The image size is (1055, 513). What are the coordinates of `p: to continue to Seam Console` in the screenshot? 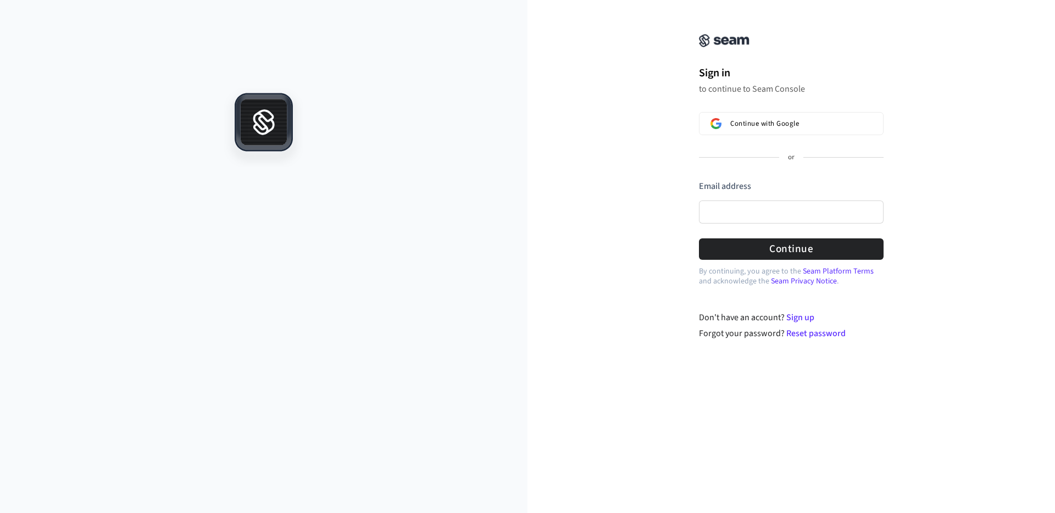 It's located at (792, 89).